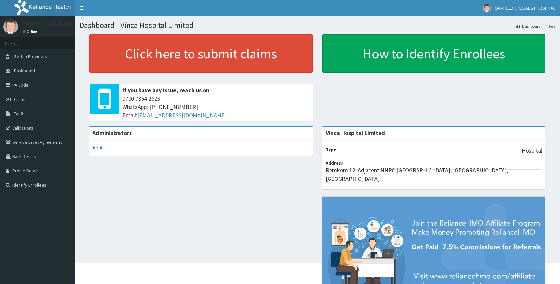  Describe the element at coordinates (525, 8) in the screenshot. I see `span: OAKFIELD SPECIALIST HOSPITAL` at that location.